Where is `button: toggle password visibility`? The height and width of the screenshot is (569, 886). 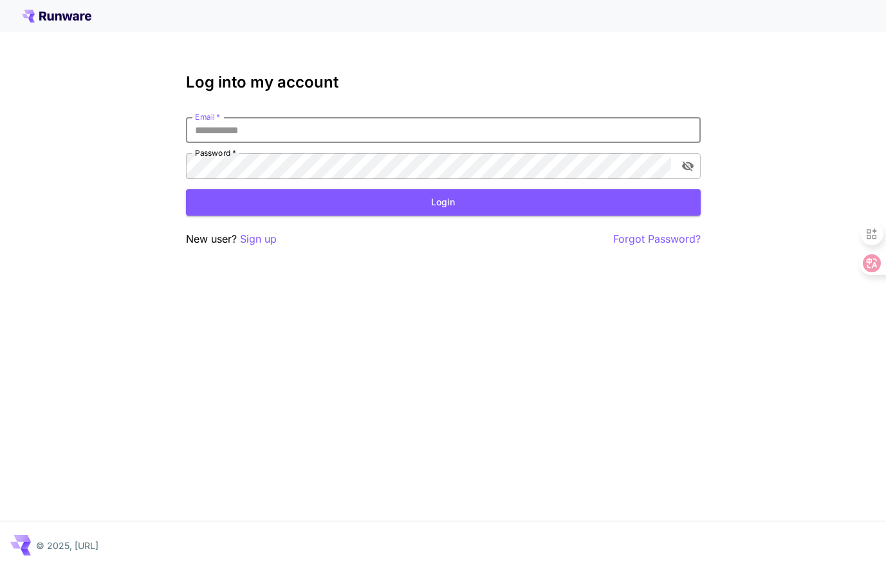
button: toggle password visibility is located at coordinates (688, 166).